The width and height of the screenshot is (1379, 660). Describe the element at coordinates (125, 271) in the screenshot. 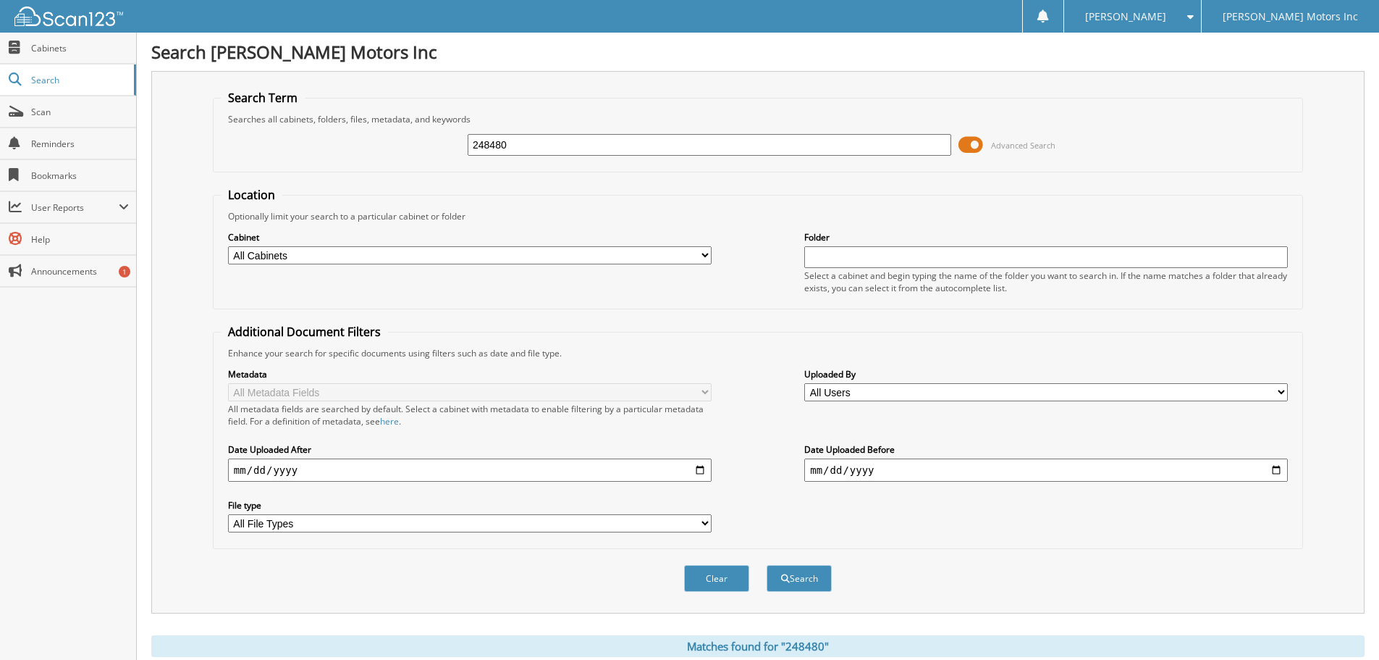

I see `div: 1` at that location.